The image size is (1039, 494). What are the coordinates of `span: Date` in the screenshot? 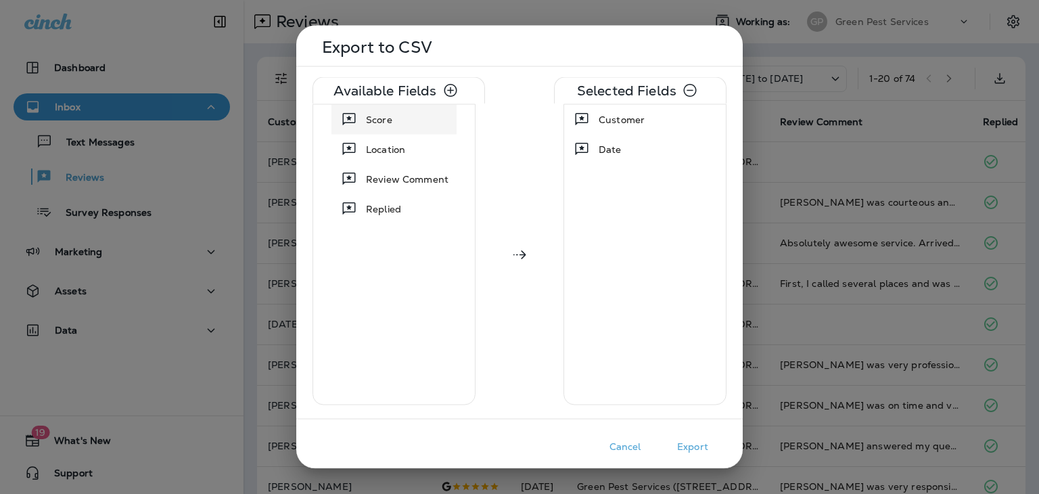 It's located at (610, 150).